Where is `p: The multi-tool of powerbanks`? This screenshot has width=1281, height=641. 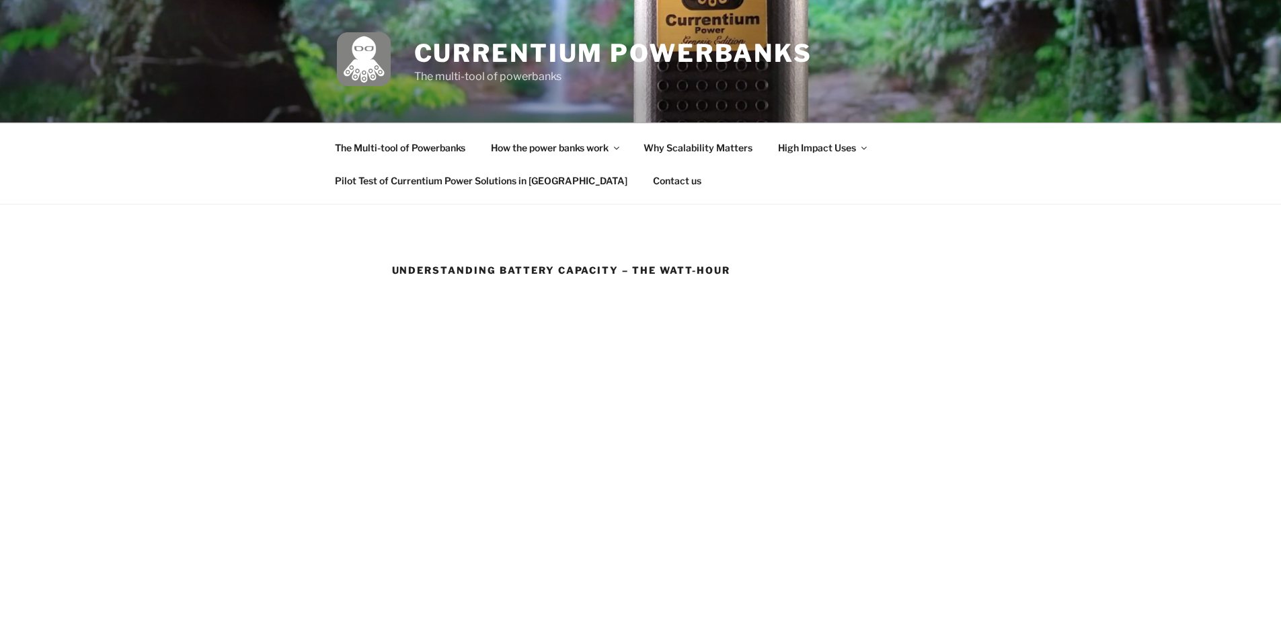
p: The multi-tool of powerbanks is located at coordinates (613, 77).